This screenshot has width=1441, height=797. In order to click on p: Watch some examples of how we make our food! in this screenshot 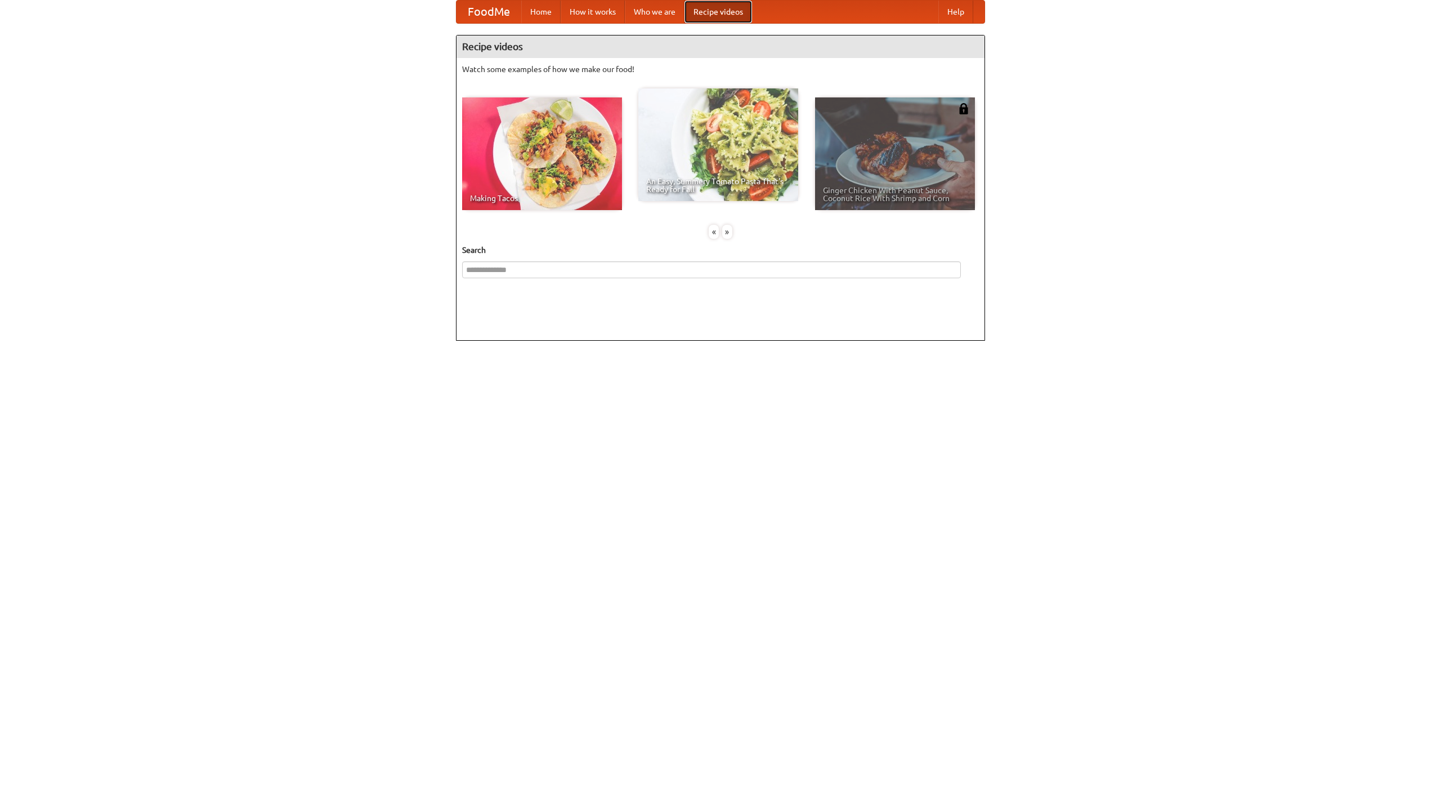, I will do `click(721, 69)`.